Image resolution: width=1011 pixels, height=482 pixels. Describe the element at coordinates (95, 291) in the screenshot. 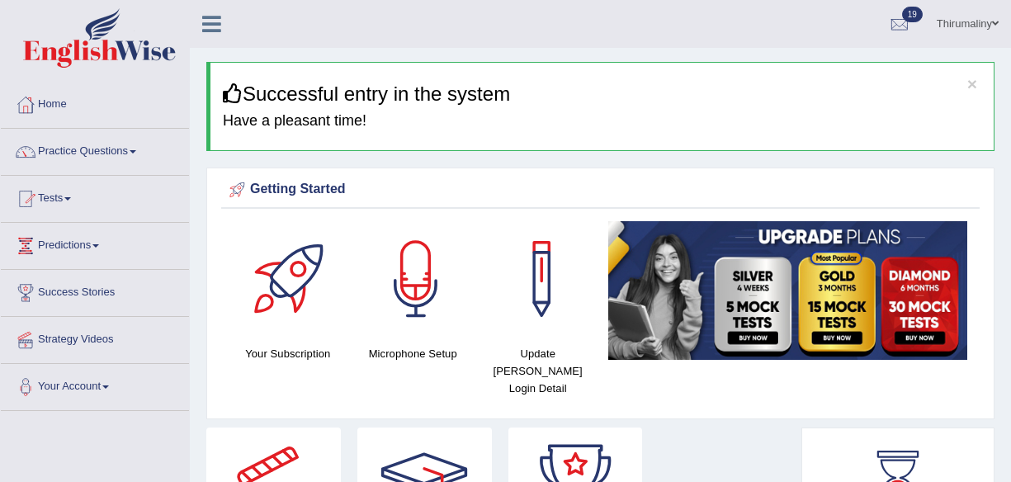

I see `a: Success Stories` at that location.